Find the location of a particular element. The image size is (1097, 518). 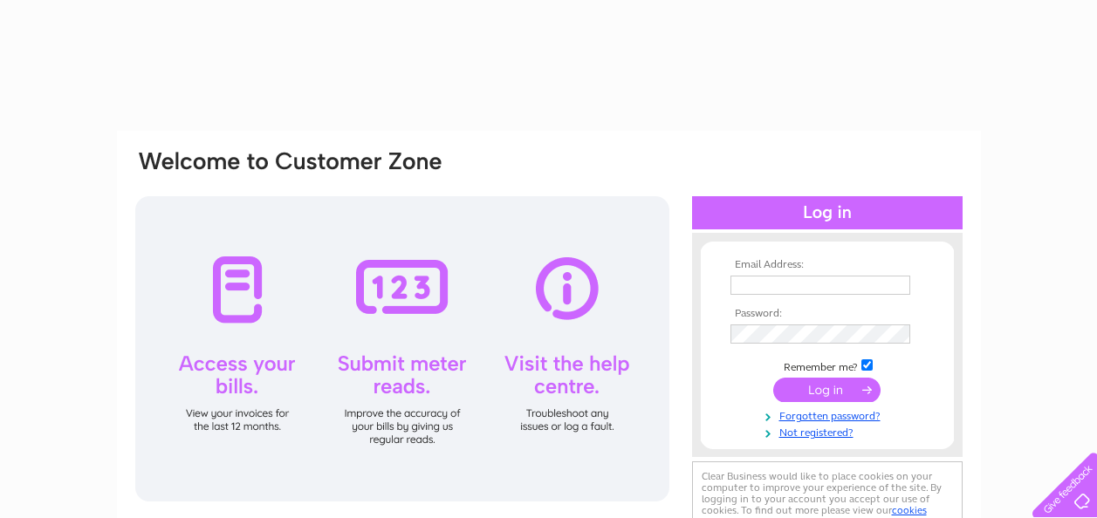

a: Forgotten password? is located at coordinates (829, 415).